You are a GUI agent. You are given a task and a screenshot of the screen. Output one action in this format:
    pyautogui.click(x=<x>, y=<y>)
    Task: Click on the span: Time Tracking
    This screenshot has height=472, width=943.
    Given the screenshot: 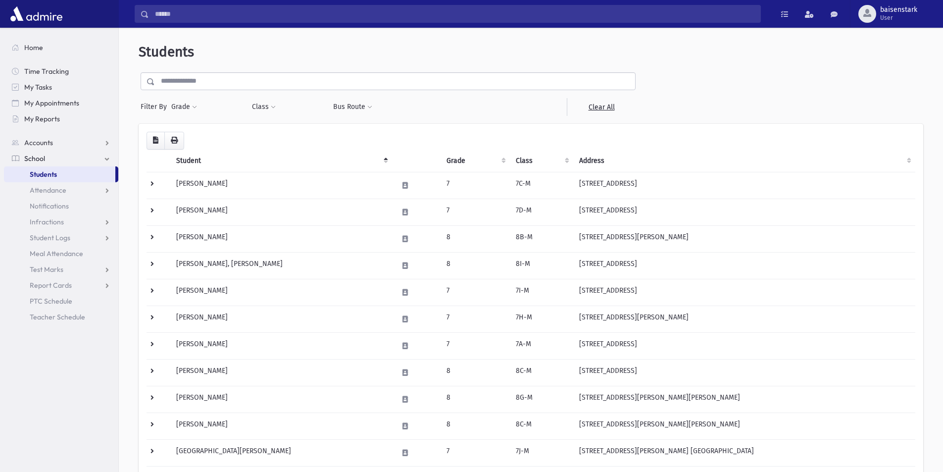 What is the action you would take?
    pyautogui.click(x=47, y=71)
    